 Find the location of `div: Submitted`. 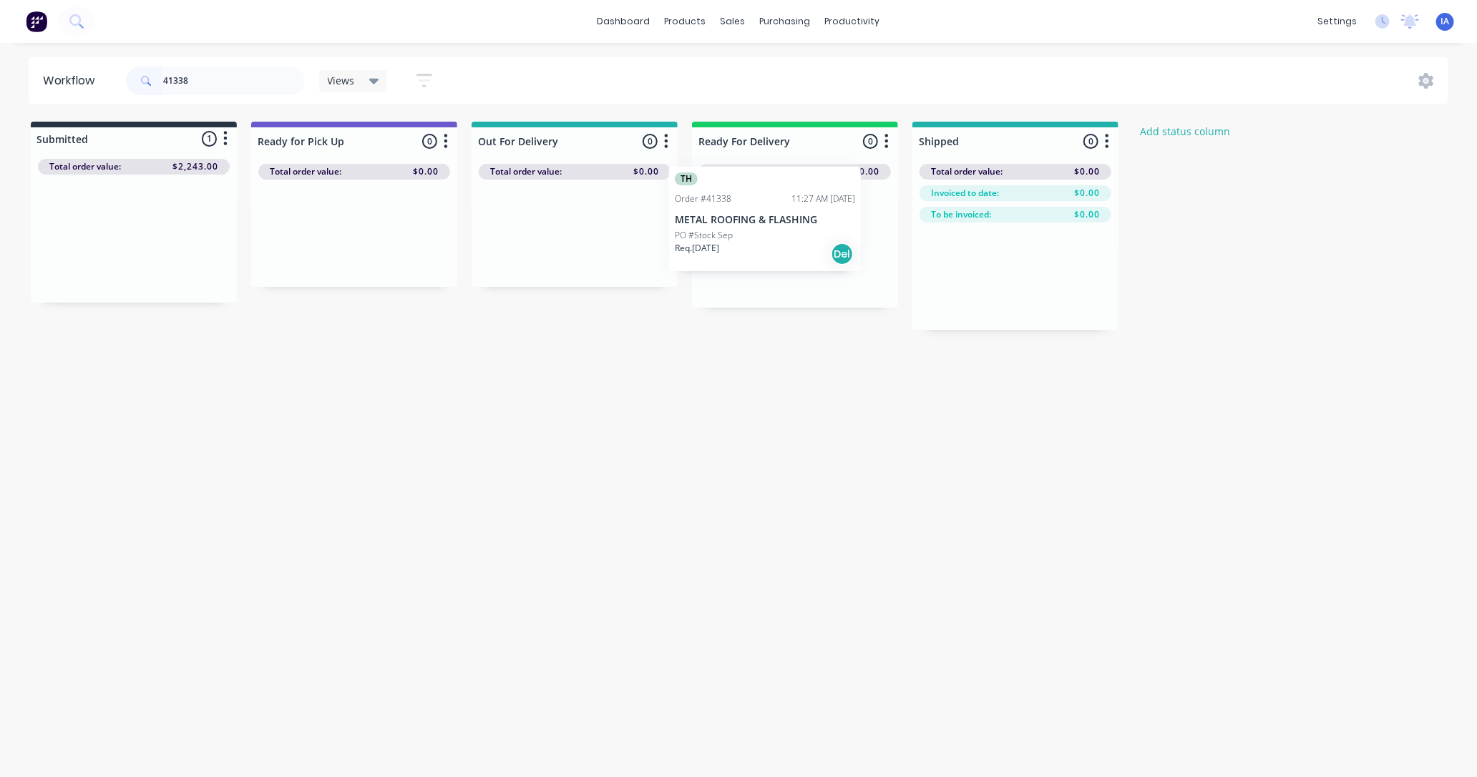

div: Submitted is located at coordinates (61, 139).